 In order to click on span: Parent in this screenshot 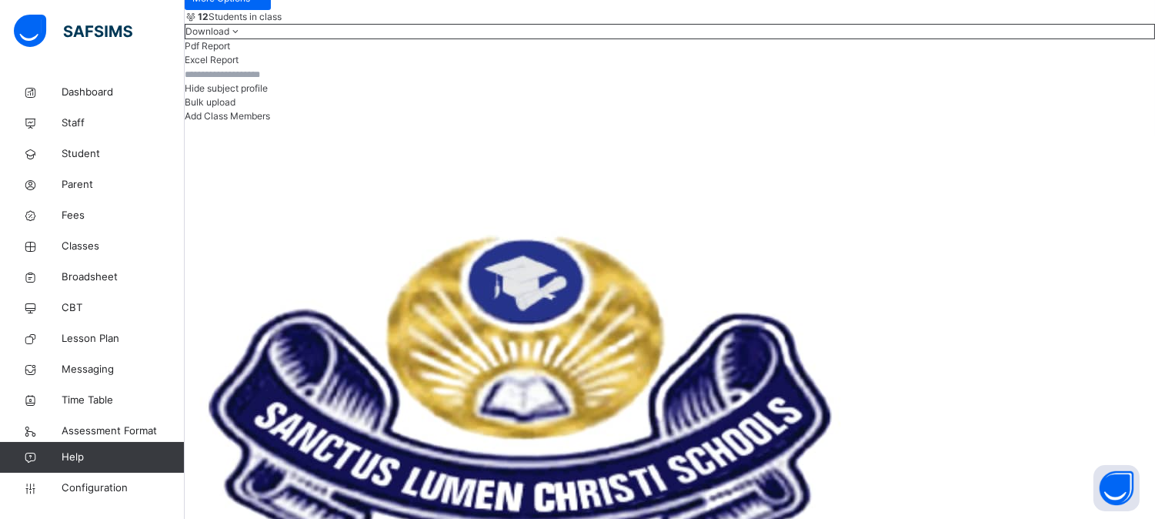, I will do `click(123, 185)`.